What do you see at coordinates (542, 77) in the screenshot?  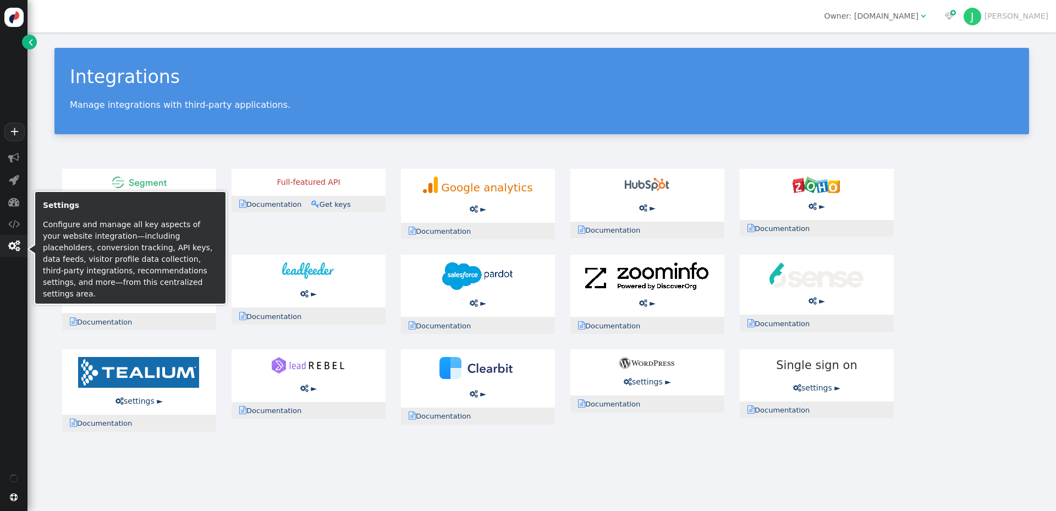 I see `div: Integrations` at bounding box center [542, 77].